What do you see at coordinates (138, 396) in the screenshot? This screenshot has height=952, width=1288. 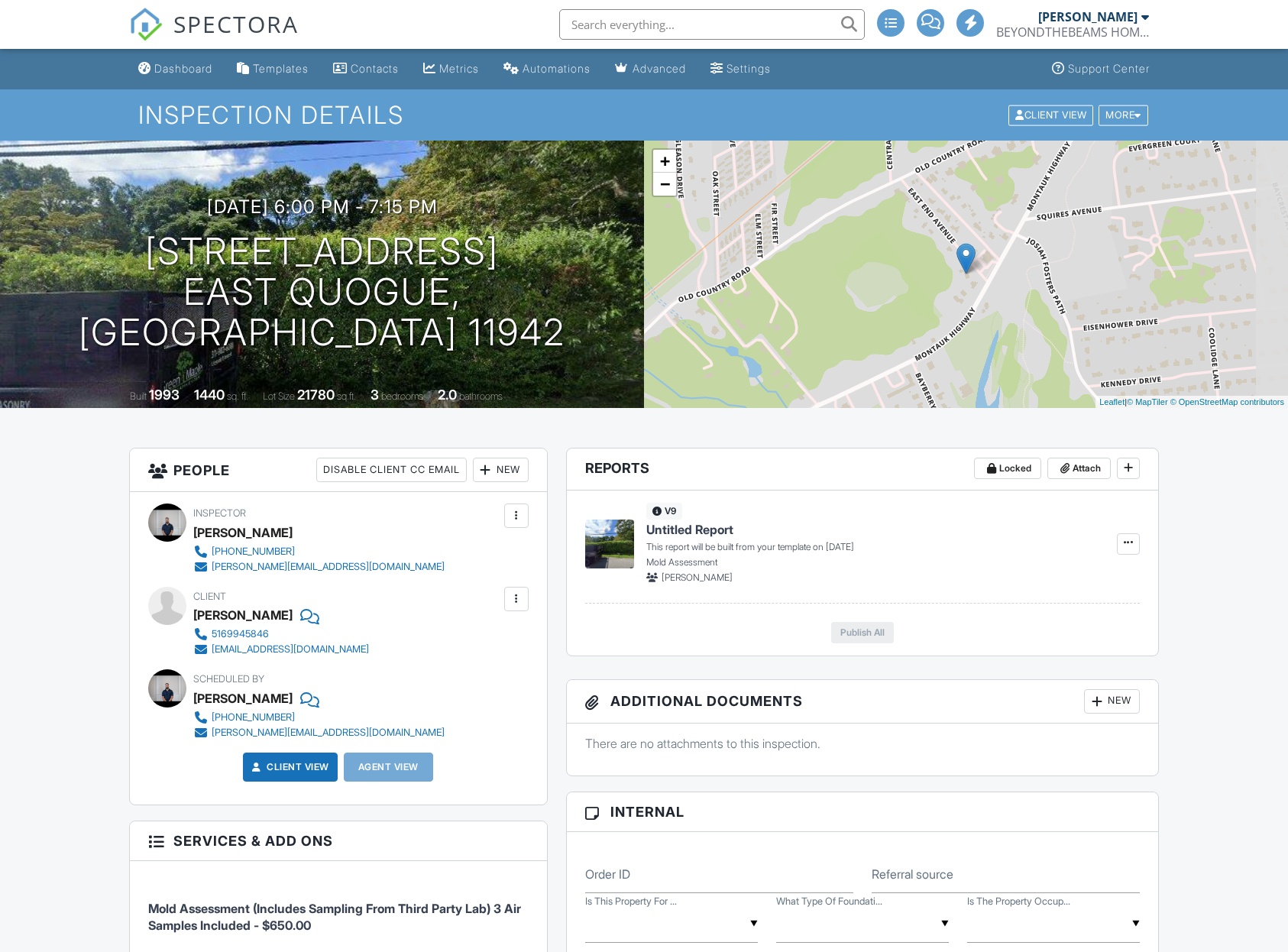 I see `span: Built` at bounding box center [138, 396].